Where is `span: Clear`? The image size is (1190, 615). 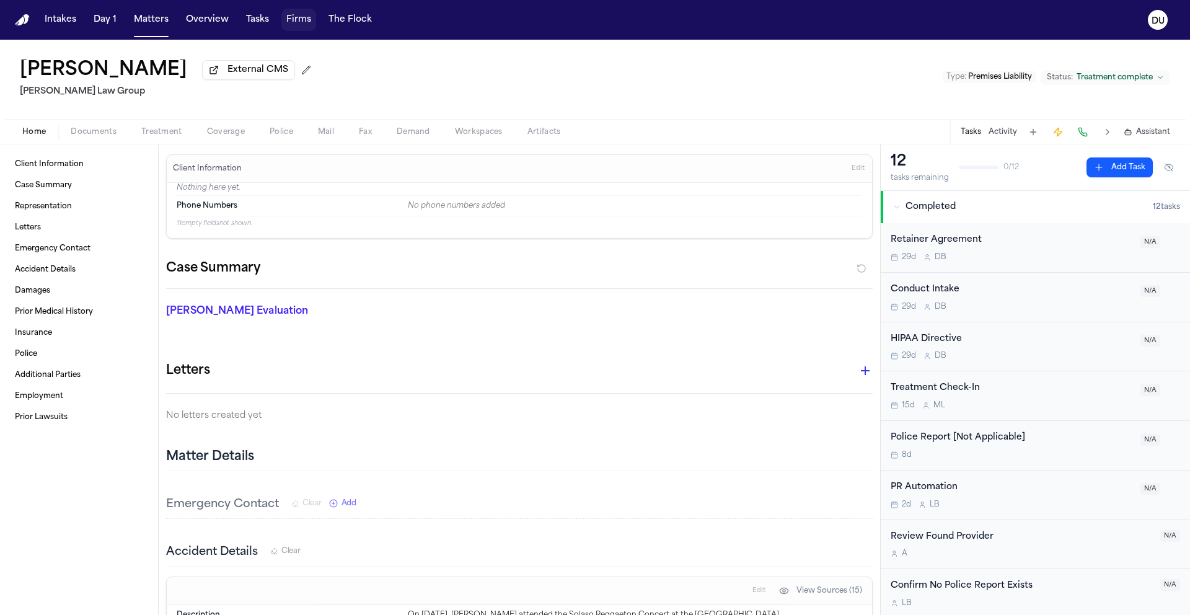 span: Clear is located at coordinates (312, 503).